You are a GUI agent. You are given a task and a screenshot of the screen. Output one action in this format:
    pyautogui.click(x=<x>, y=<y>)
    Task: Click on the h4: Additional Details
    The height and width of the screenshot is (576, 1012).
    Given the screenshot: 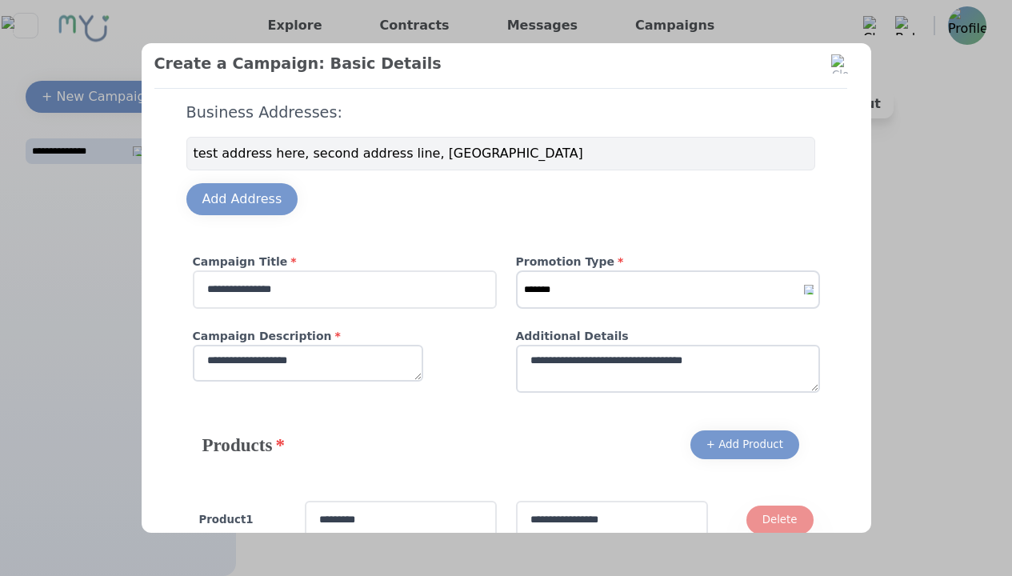 What is the action you would take?
    pyautogui.click(x=668, y=336)
    